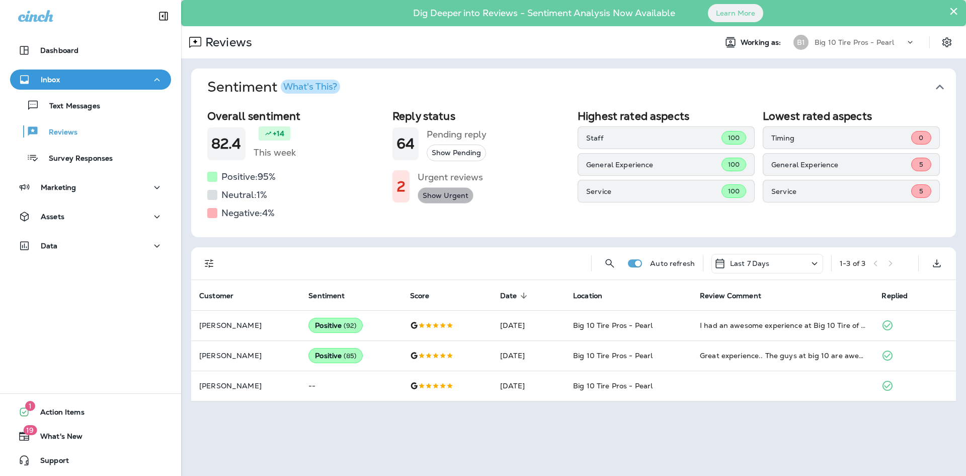  Describe the element at coordinates (249, 177) in the screenshot. I see `h5: Positive: 95 %` at that location.